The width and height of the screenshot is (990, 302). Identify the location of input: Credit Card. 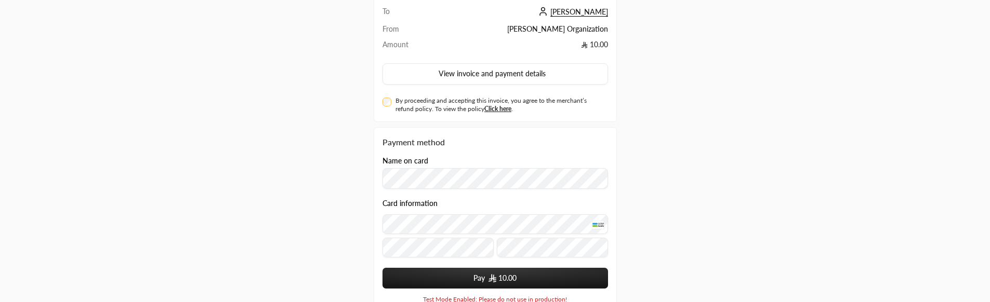
(495, 225).